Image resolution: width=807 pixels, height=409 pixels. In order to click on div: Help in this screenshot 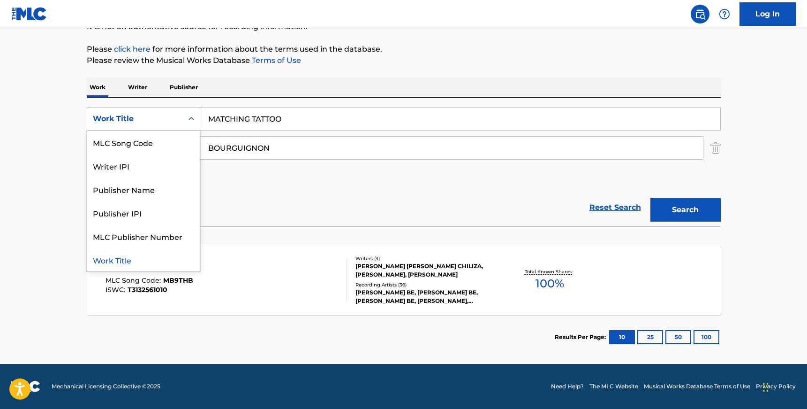, I will do `click(725, 14)`.